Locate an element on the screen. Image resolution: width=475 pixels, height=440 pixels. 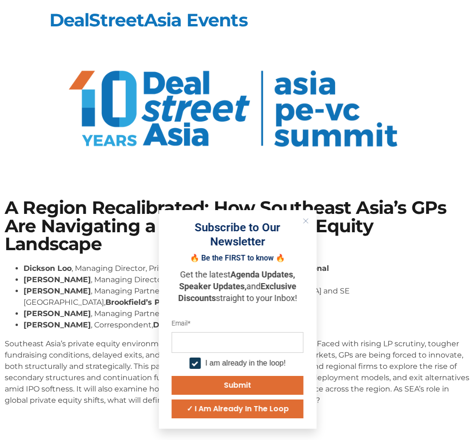
h1: A Region Recalibrated: How Southeast Asia’s GPs Are Navigating a Changed Private Equity Landscape is located at coordinates (237, 226).